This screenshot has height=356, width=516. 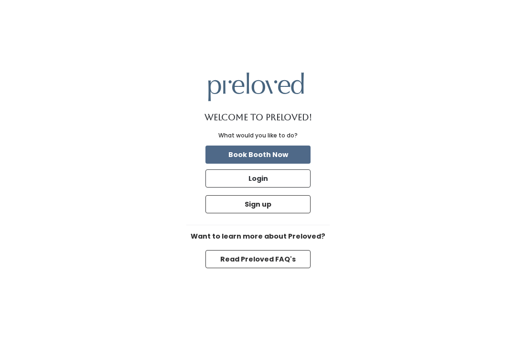 What do you see at coordinates (258, 179) in the screenshot?
I see `a: Login` at bounding box center [258, 179].